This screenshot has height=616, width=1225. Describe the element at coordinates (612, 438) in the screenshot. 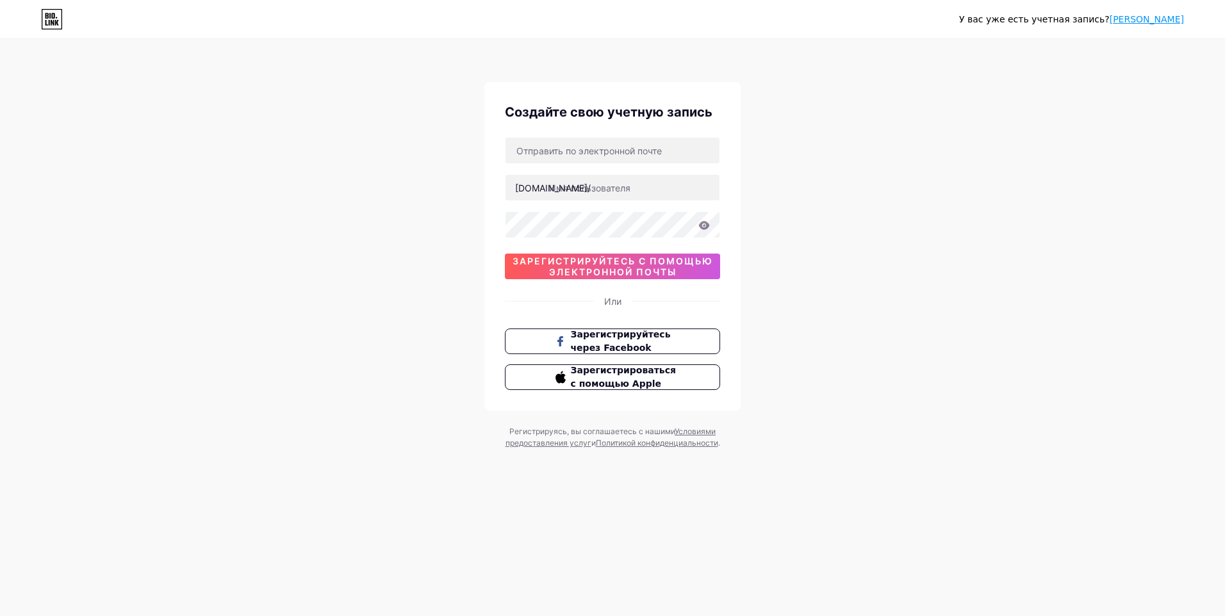

I see `div: Регистрируясь, вы соглашаетесь с нашими и .` at that location.